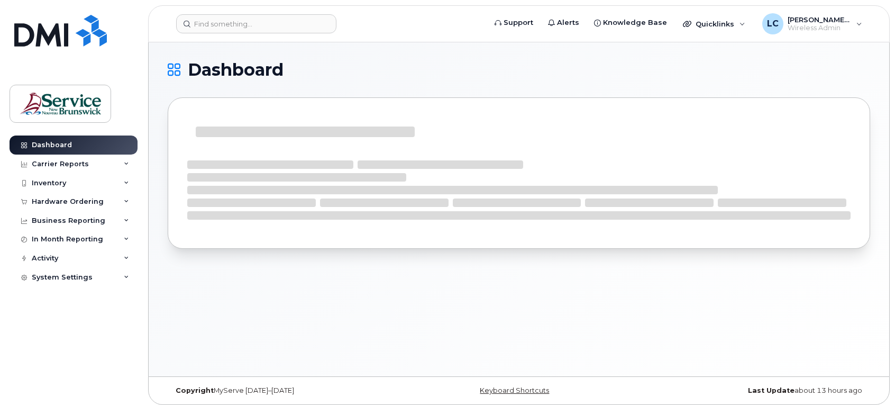  Describe the element at coordinates (514, 390) in the screenshot. I see `a: Keyboard Shortcuts` at that location.